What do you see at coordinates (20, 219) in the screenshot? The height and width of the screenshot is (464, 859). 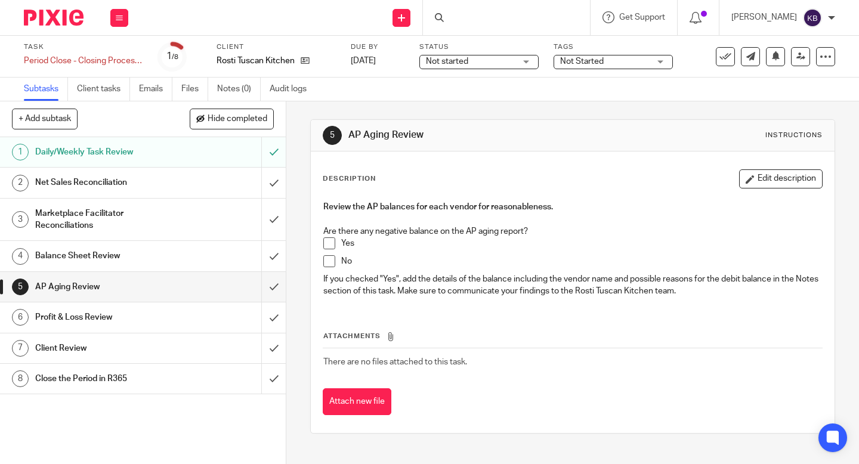 I see `div: 3` at bounding box center [20, 219].